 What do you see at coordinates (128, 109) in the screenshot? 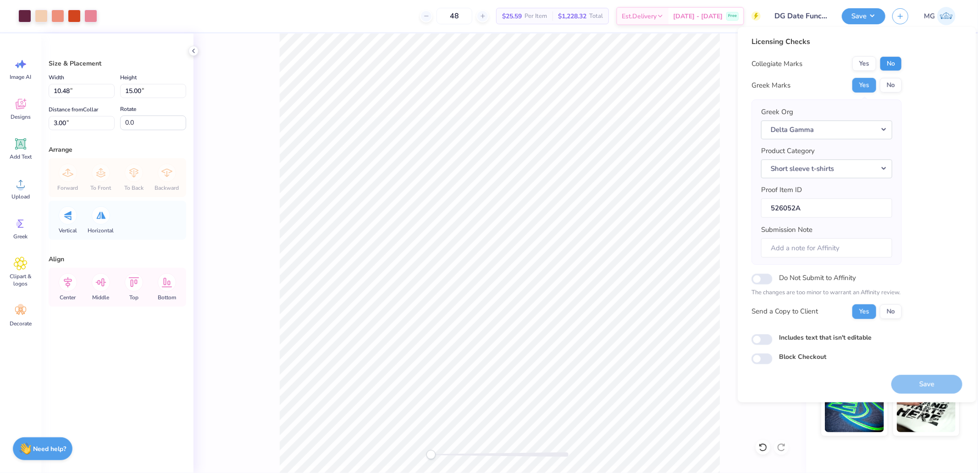
I see `label: Rotate` at bounding box center [128, 109].